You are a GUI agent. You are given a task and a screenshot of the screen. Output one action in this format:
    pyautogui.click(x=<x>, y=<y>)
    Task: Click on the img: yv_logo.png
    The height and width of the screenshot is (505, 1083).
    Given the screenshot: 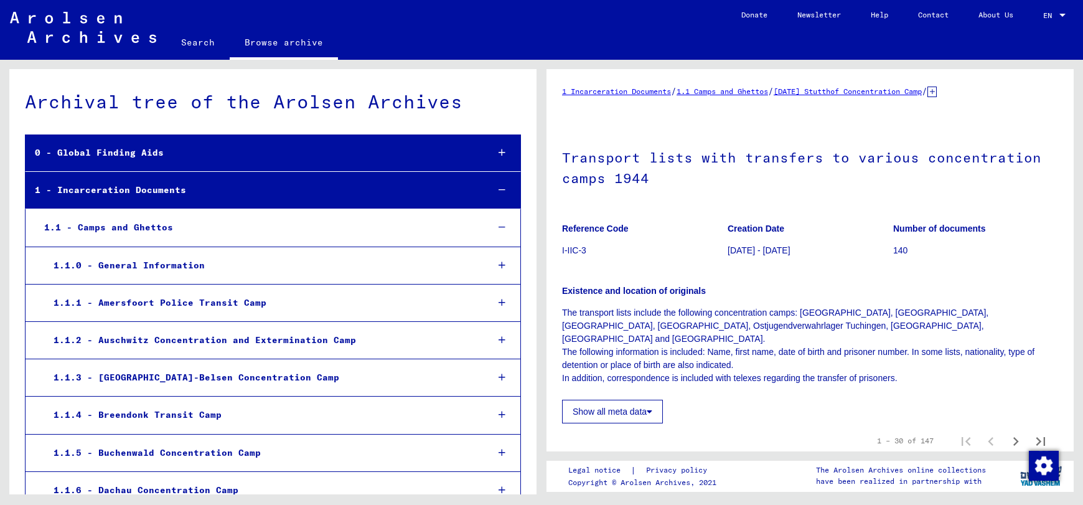 What is the action you would take?
    pyautogui.click(x=1041, y=476)
    